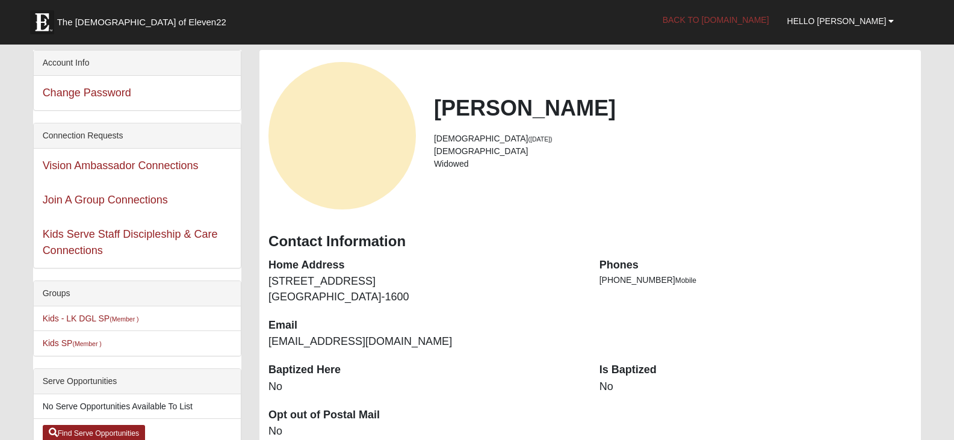 The image size is (954, 440). I want to click on img: Eleven22 logo, so click(42, 22).